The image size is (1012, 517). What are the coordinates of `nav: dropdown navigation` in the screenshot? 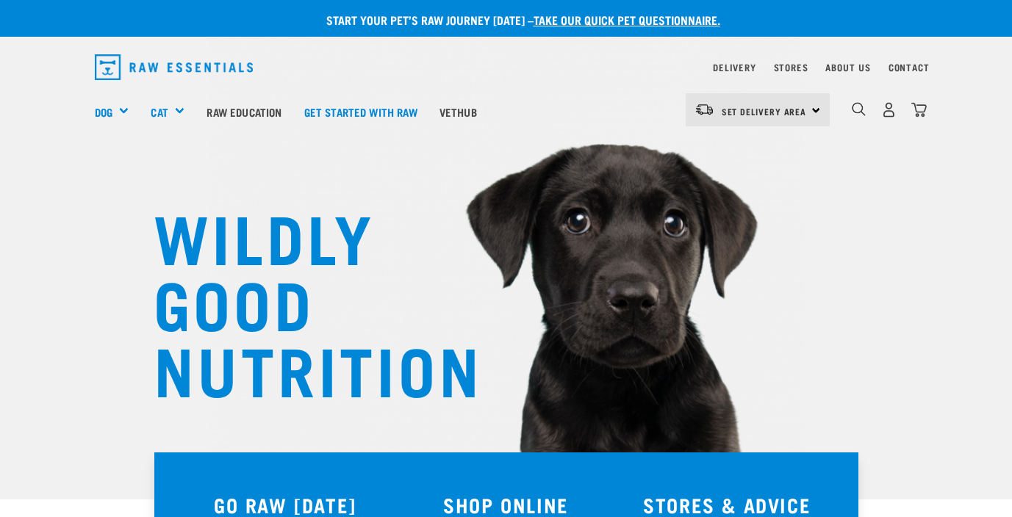 It's located at (506, 67).